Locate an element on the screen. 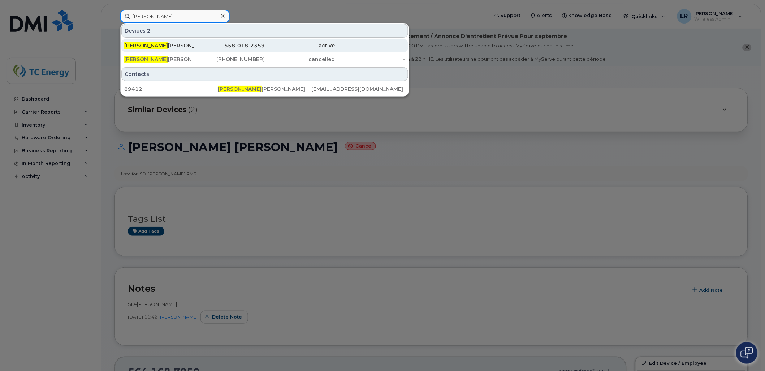  span: 2 is located at coordinates (149, 31).